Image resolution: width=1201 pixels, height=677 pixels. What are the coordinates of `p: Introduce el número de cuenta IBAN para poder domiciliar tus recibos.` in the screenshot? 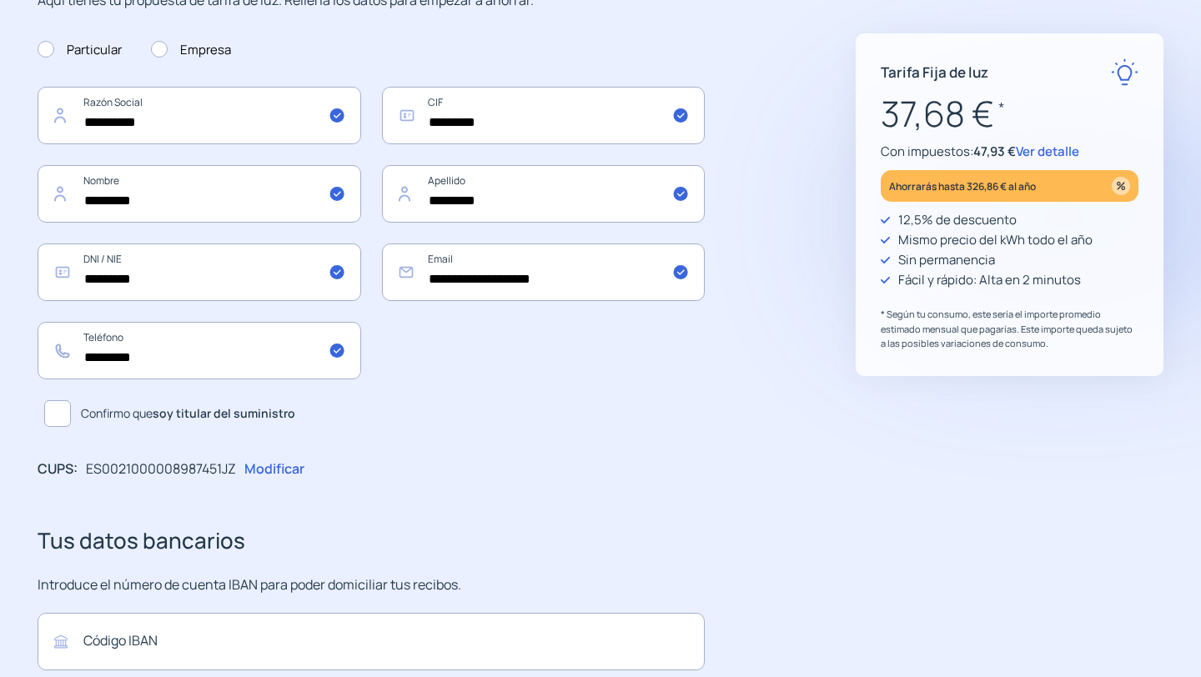 It's located at (371, 585).